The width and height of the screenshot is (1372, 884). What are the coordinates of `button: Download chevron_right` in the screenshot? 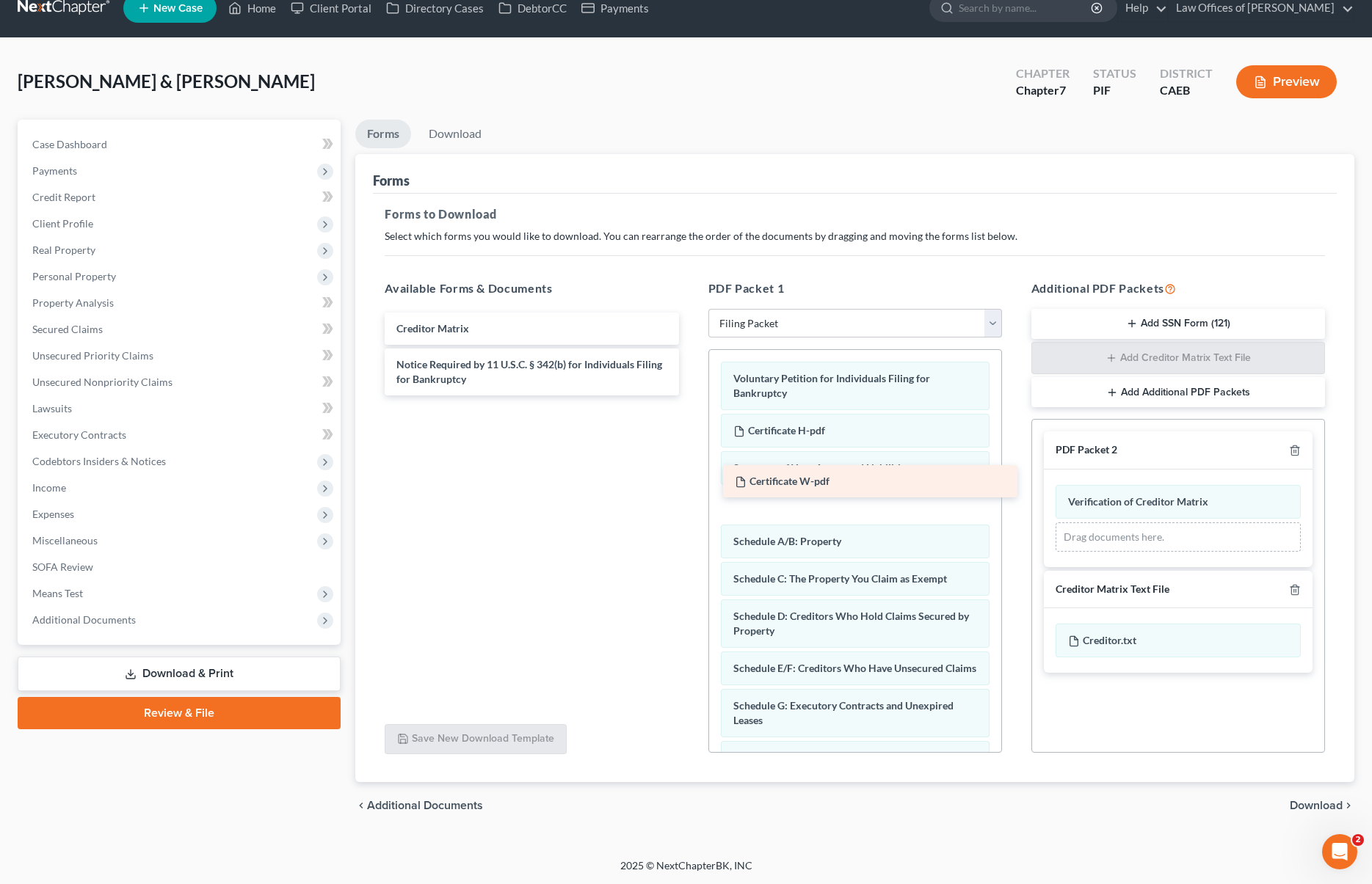 It's located at (1322, 806).